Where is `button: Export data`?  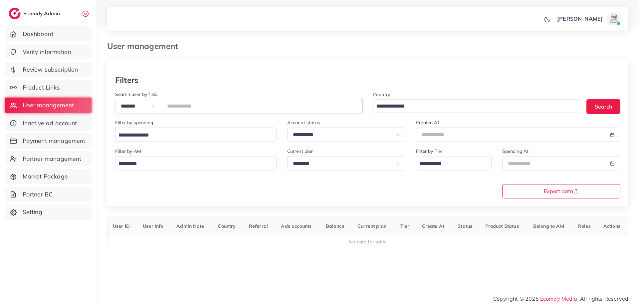
button: Export data is located at coordinates (561, 191).